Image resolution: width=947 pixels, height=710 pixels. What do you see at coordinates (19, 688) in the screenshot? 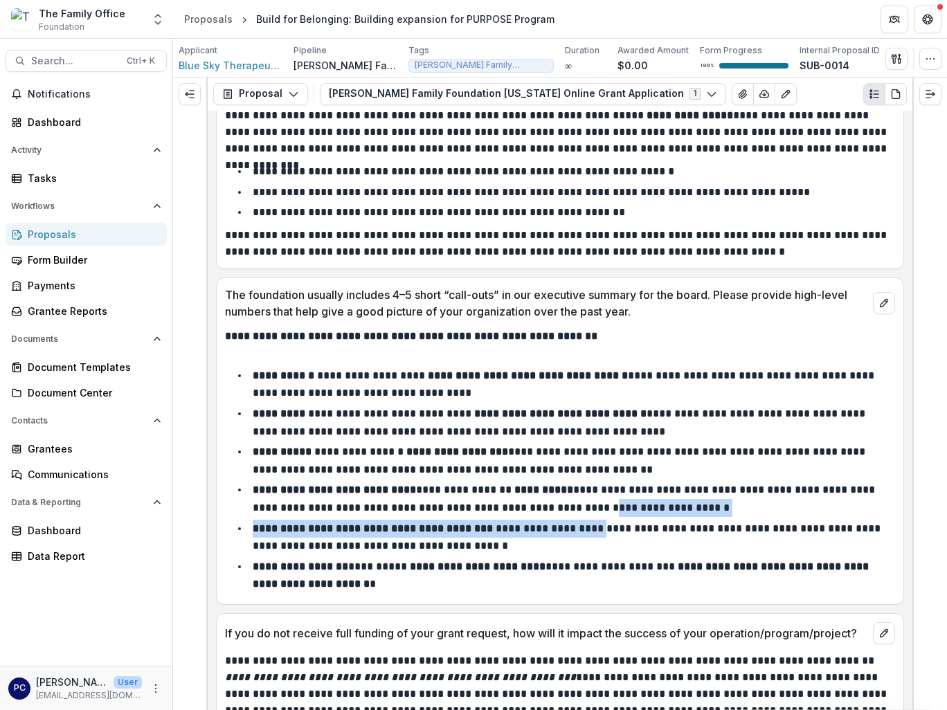
I see `div: Pam Carris` at bounding box center [19, 688].